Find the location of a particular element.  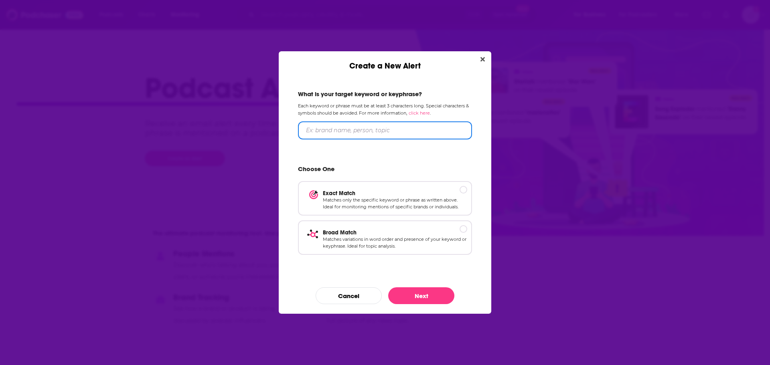

p: Exact Match is located at coordinates (395, 193).